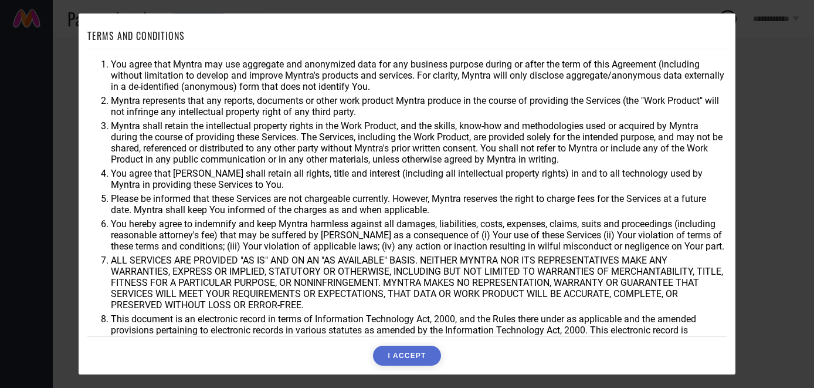 This screenshot has width=814, height=388. What do you see at coordinates (419, 106) in the screenshot?
I see `li: Myntra represents that any reports, documents or other work product Myntra produce in the course ...` at bounding box center [419, 106].